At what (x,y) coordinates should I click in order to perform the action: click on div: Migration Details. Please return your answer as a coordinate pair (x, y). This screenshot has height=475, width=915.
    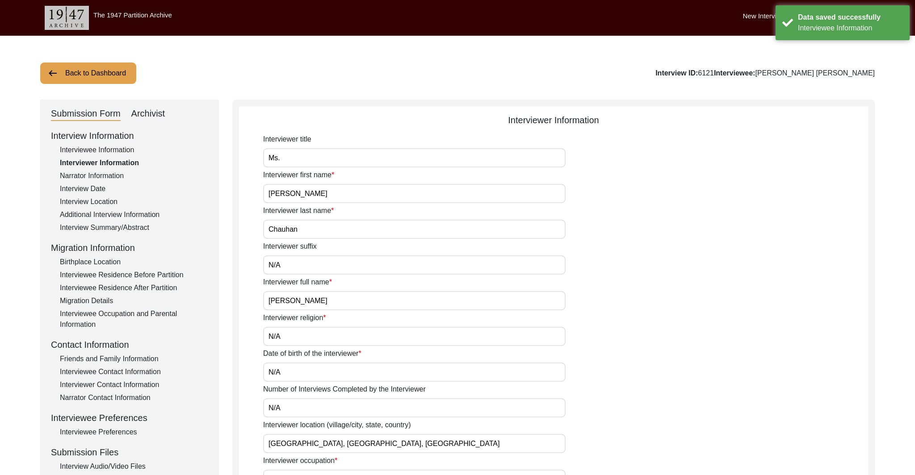
    Looking at the image, I should click on (134, 301).